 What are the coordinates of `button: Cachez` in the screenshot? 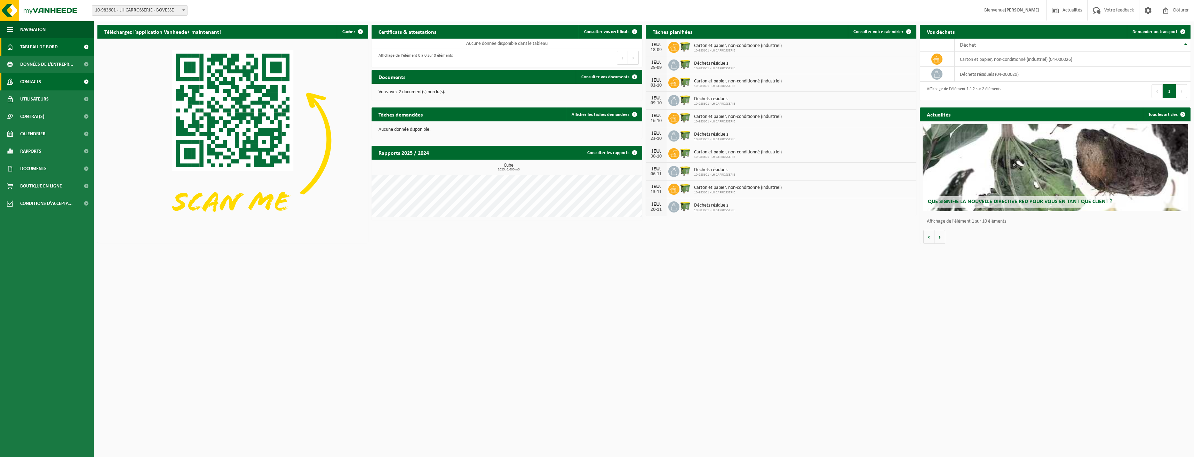 It's located at (352, 32).